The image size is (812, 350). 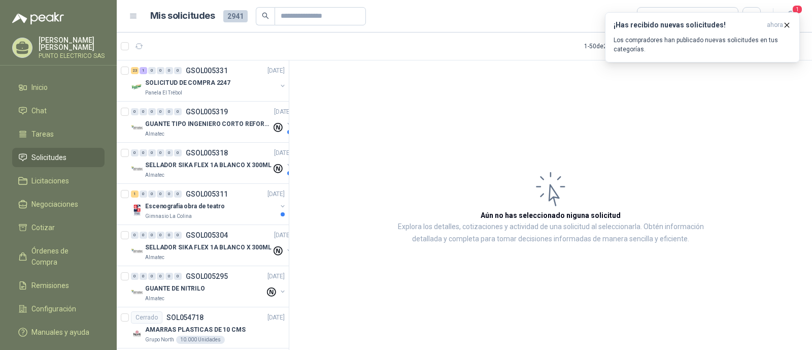 What do you see at coordinates (207, 194) in the screenshot?
I see `p: GSOL005311` at bounding box center [207, 194].